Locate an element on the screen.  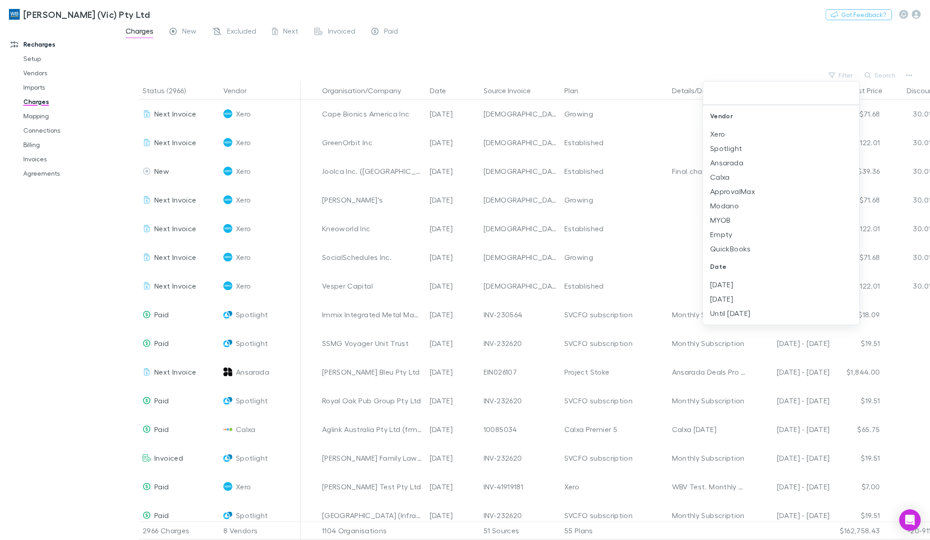
li: MYOB is located at coordinates (781, 220).